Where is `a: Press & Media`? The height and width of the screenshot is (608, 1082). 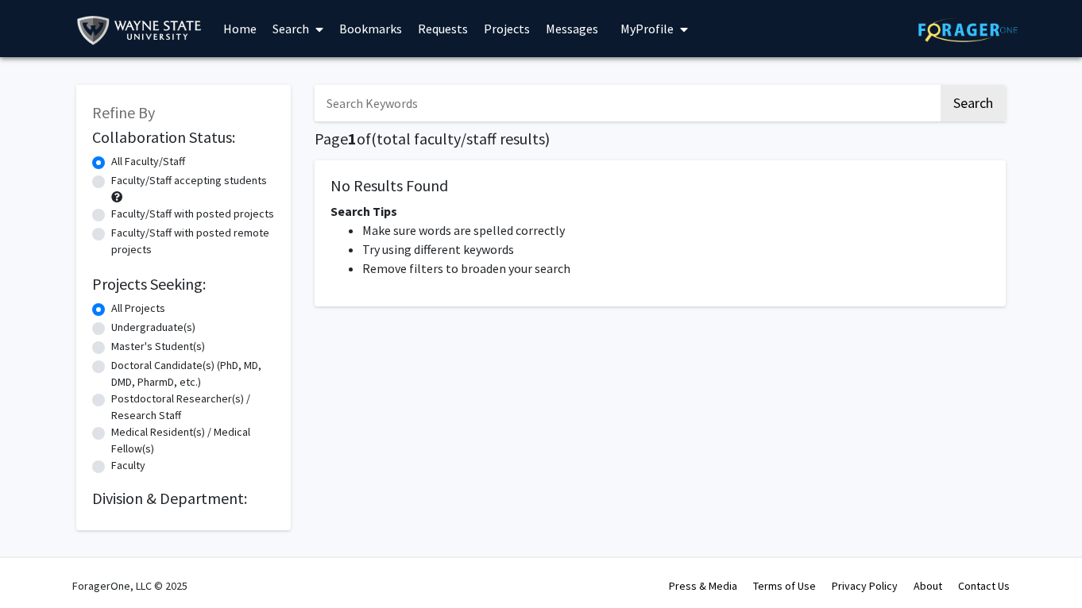 a: Press & Media is located at coordinates (703, 586).